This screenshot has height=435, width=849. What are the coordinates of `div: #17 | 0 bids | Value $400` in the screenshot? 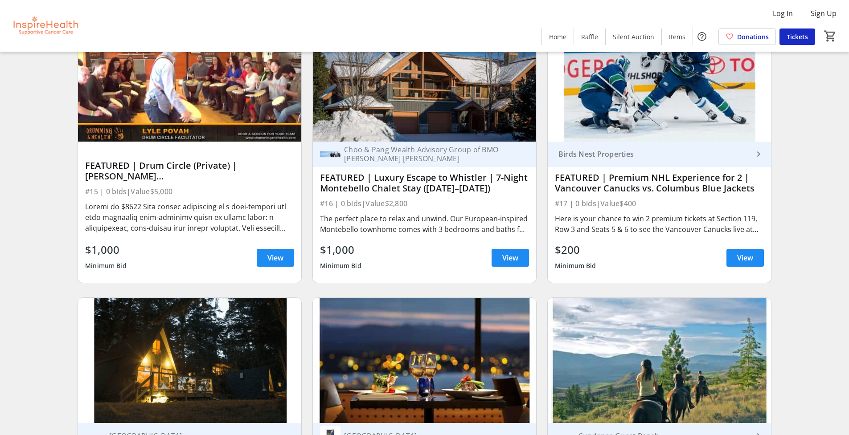 It's located at (659, 204).